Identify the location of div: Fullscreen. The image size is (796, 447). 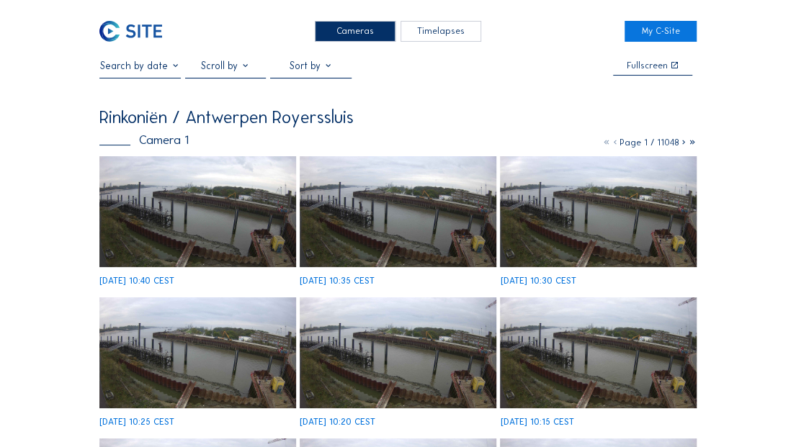
(647, 66).